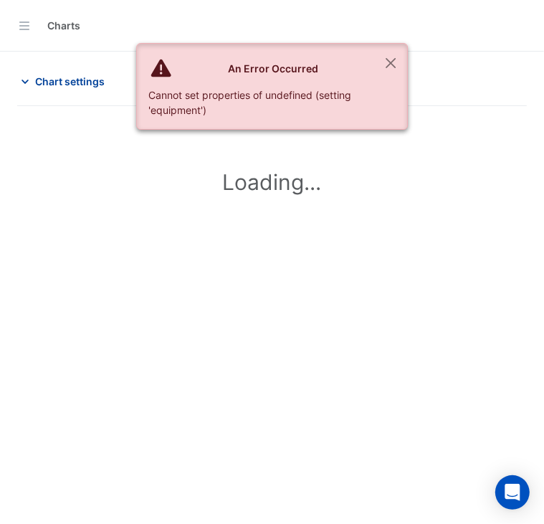  What do you see at coordinates (261, 102) in the screenshot?
I see `div: Cannot set properties of undefined (setting 'equipment')` at bounding box center [261, 102].